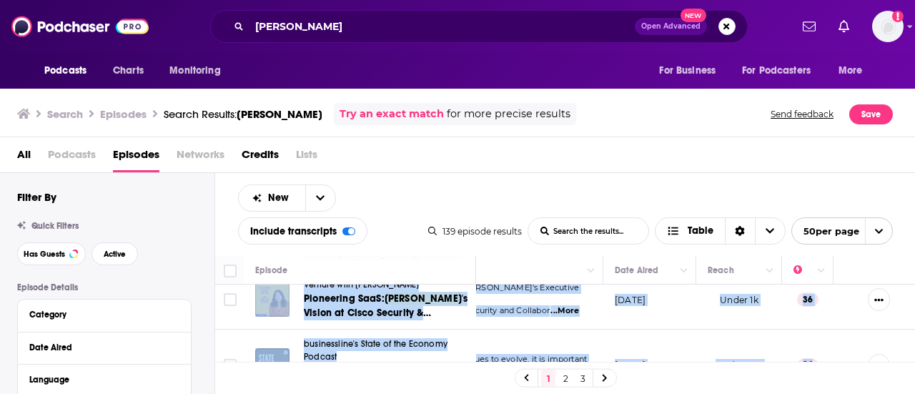  I want to click on a: 3, so click(583, 378).